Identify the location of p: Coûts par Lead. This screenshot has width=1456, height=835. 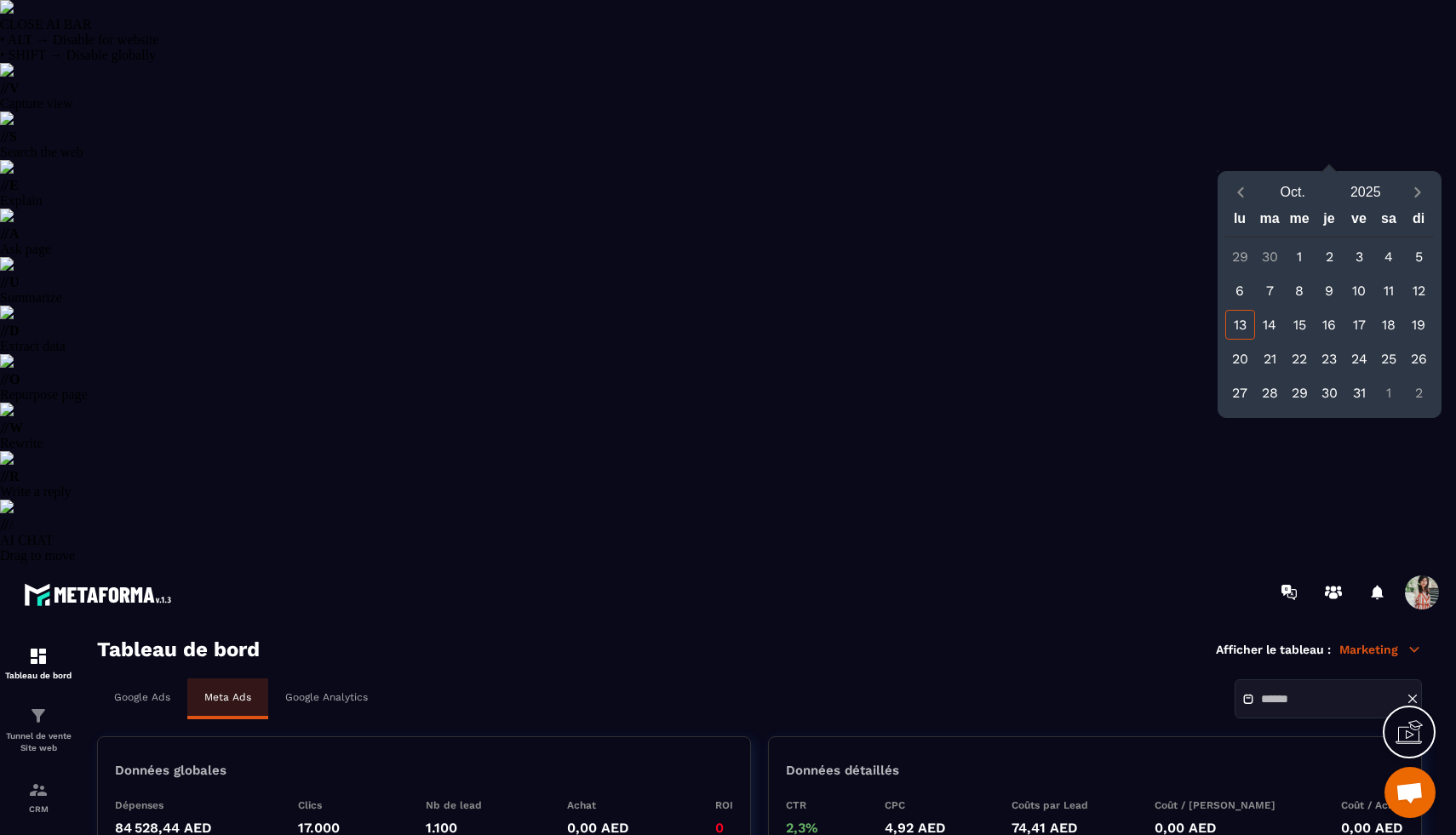
(1050, 805).